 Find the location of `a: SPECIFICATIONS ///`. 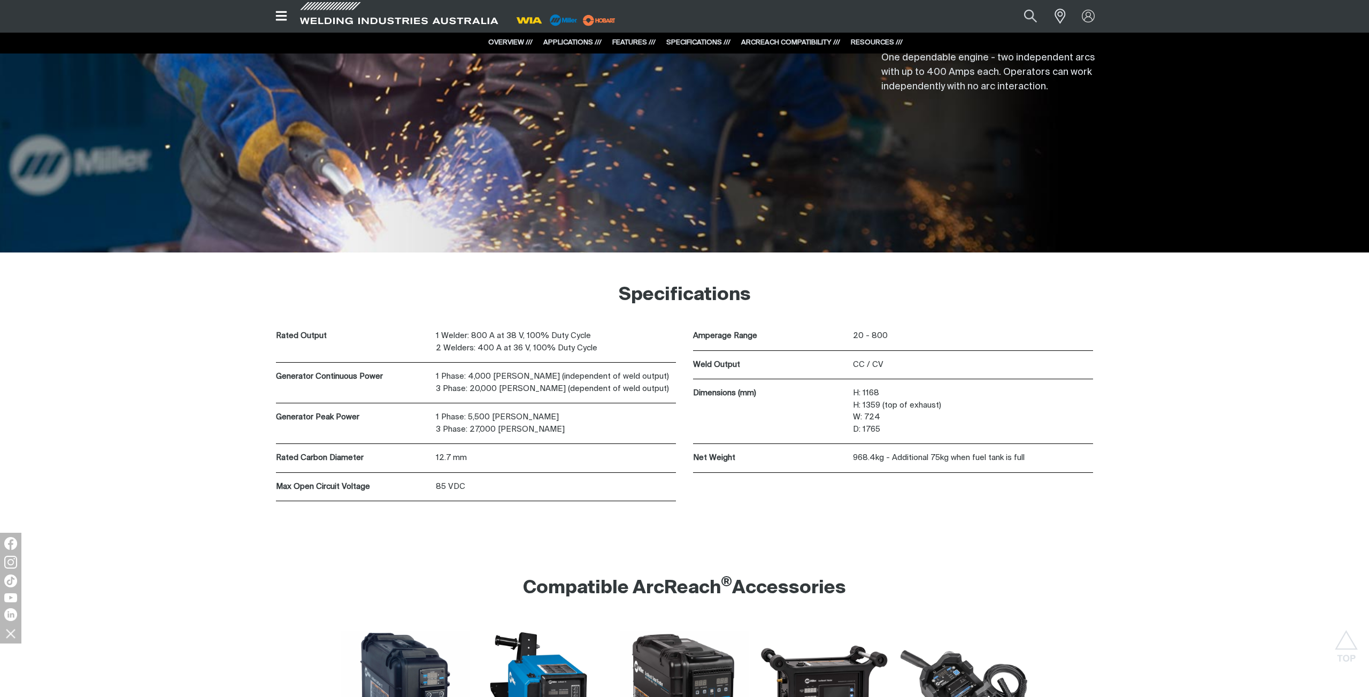

a: SPECIFICATIONS /// is located at coordinates (698, 42).